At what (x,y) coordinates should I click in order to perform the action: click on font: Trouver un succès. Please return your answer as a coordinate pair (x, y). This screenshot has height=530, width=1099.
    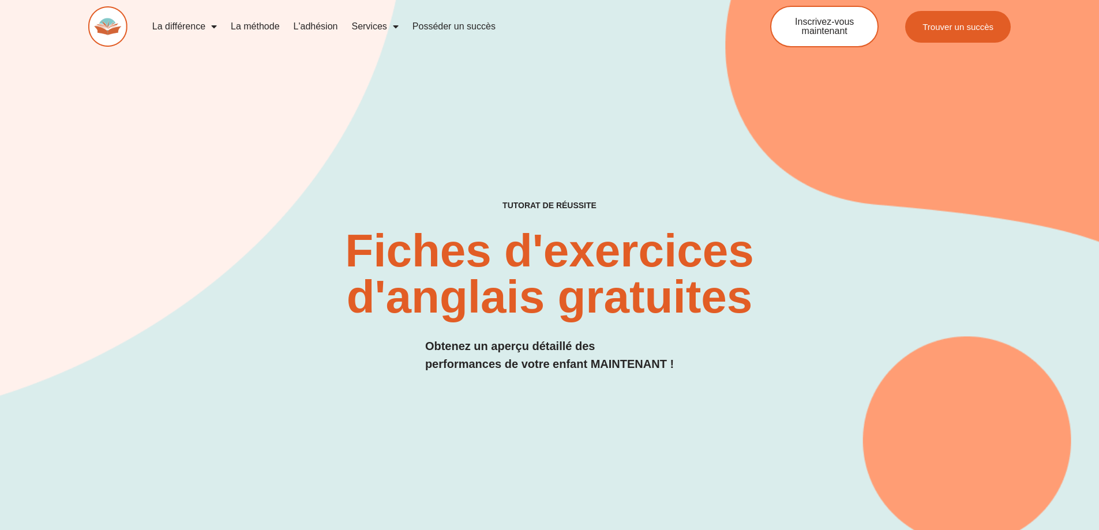
    Looking at the image, I should click on (958, 27).